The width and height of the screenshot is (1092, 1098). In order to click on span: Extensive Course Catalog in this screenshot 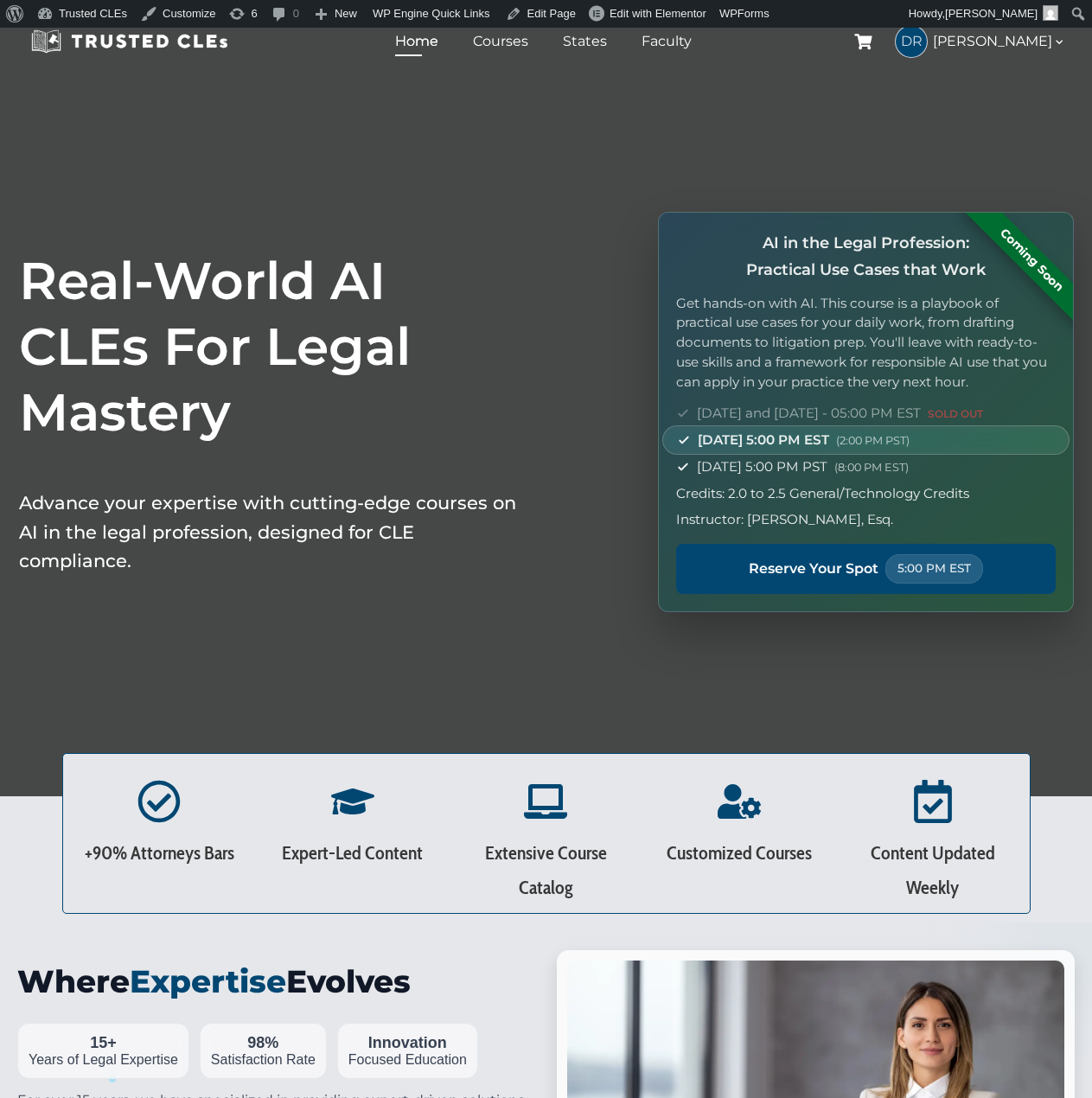, I will do `click(545, 870)`.